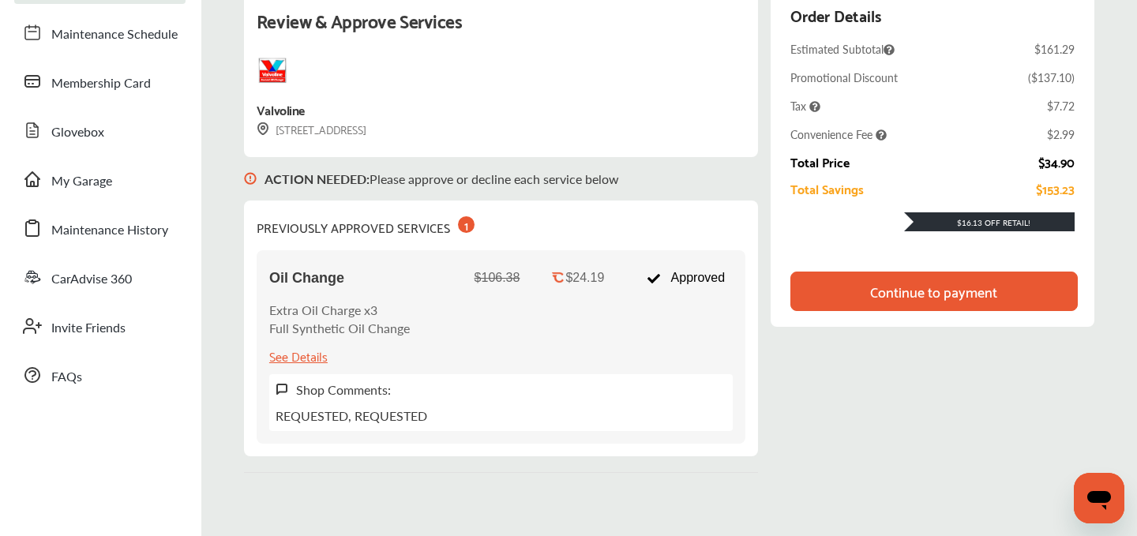  Describe the element at coordinates (101, 84) in the screenshot. I see `span: Membership Card` at that location.